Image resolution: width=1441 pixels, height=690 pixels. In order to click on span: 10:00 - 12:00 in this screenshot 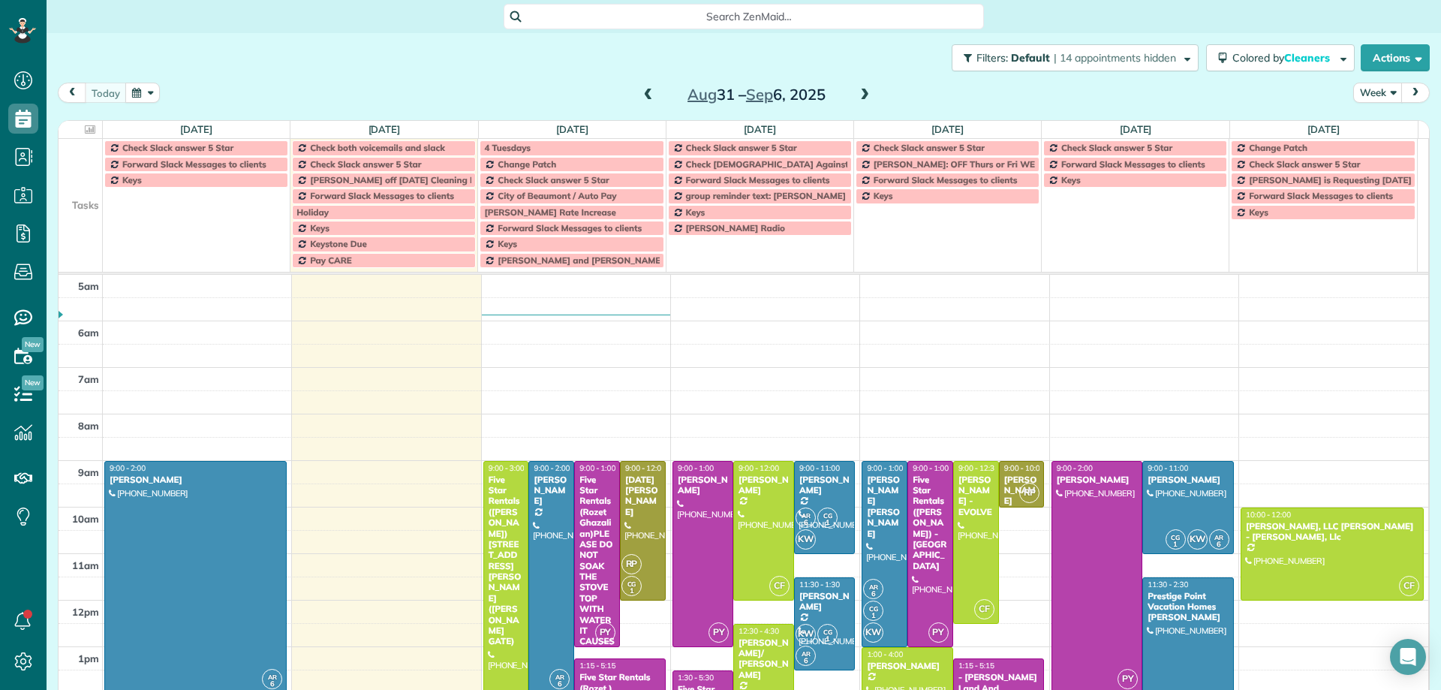, I will do `click(1269, 514)`.